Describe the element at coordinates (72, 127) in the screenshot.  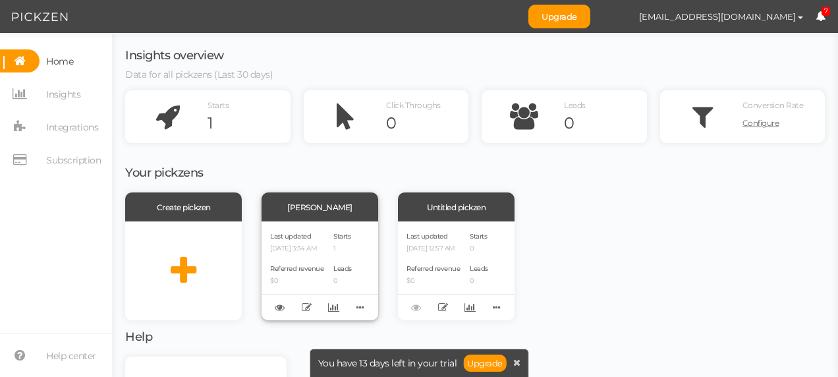
I see `span: Integrations` at that location.